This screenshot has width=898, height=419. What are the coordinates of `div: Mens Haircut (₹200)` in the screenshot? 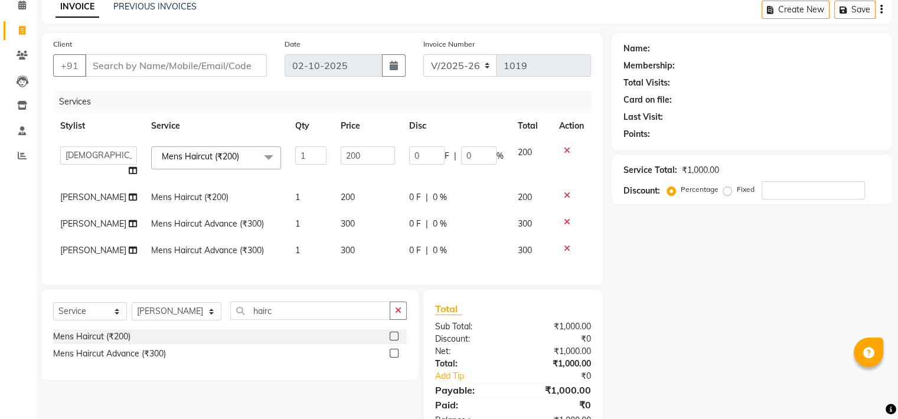 It's located at (91, 336).